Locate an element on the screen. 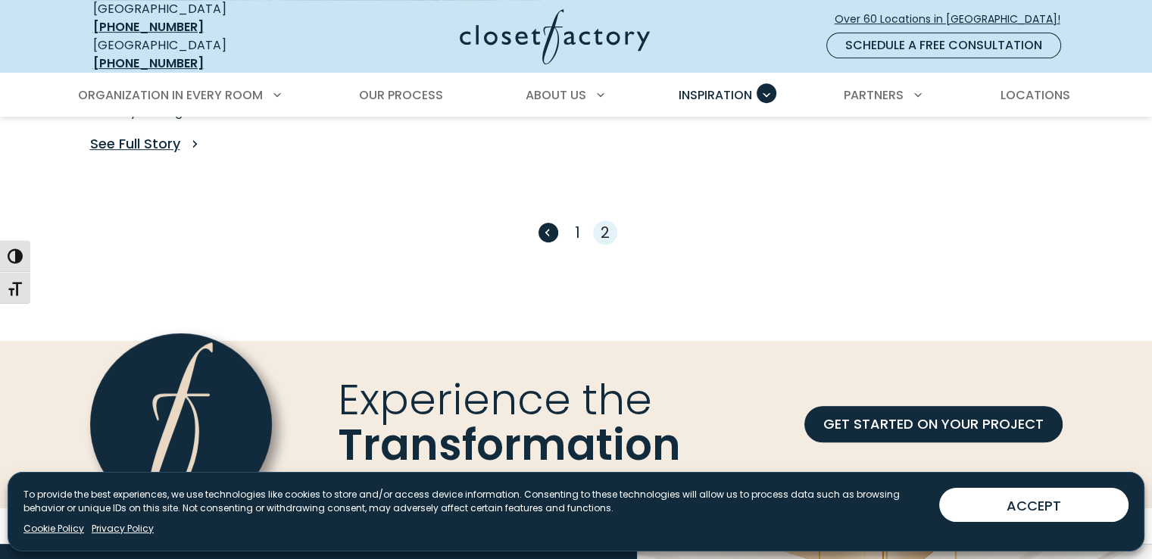  span: 2 is located at coordinates (605, 232).